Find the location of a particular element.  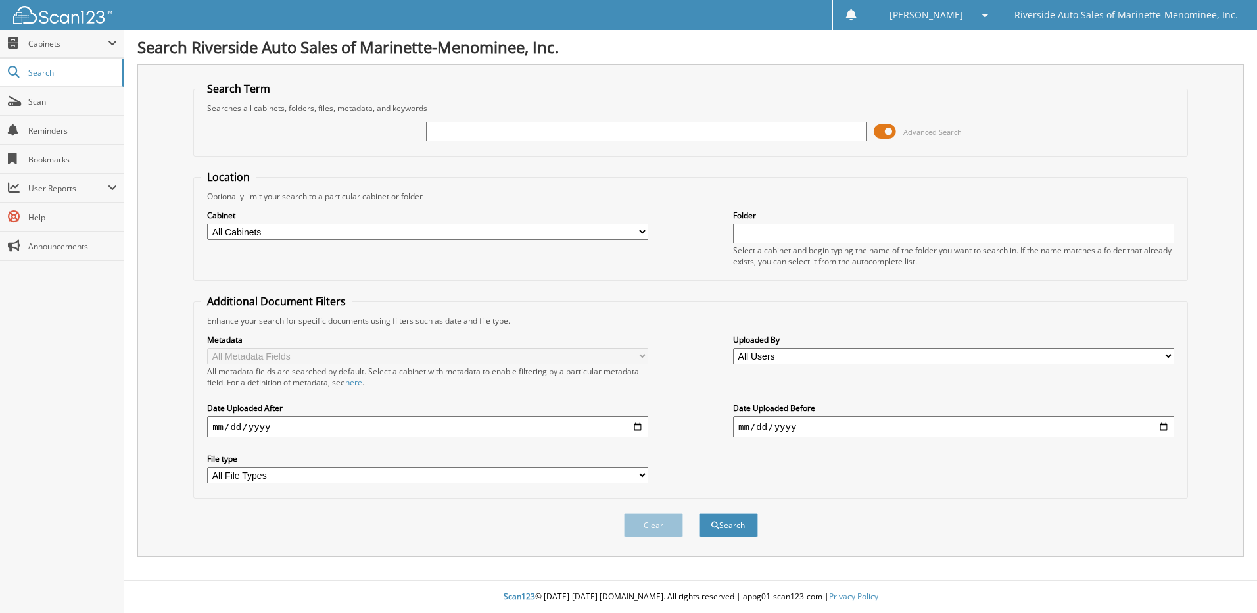

label: Uploaded By is located at coordinates (953, 339).